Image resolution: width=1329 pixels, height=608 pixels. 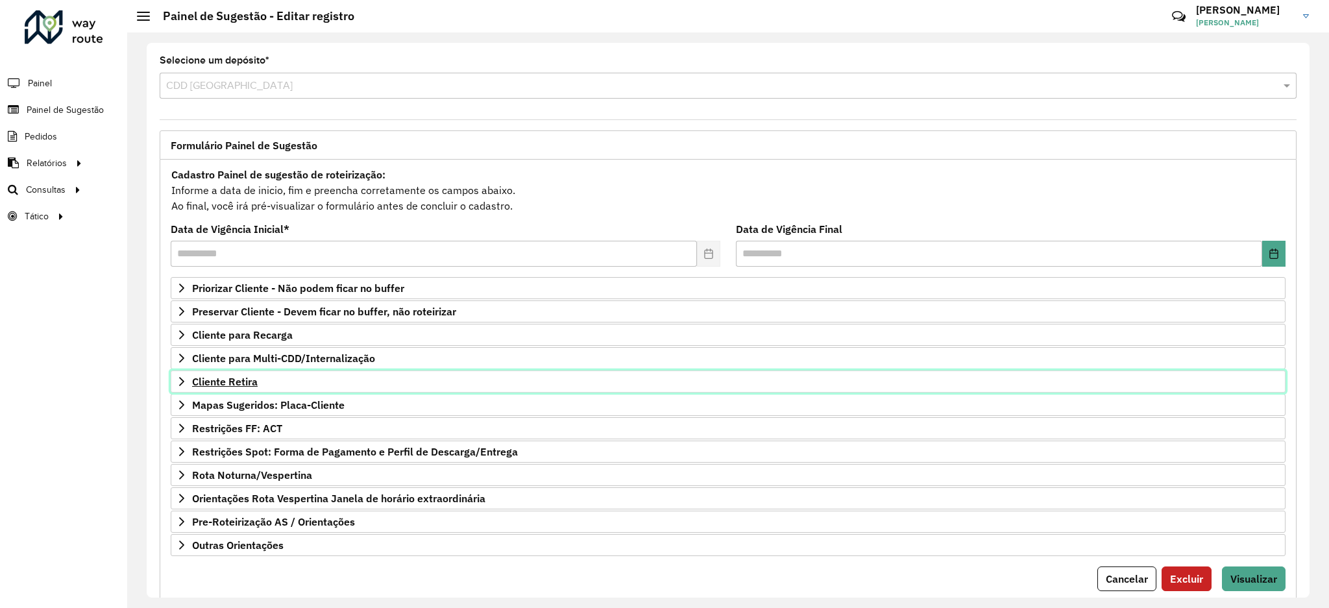 I want to click on span: Mapas Sugeridos: Placa-Cliente, so click(x=268, y=405).